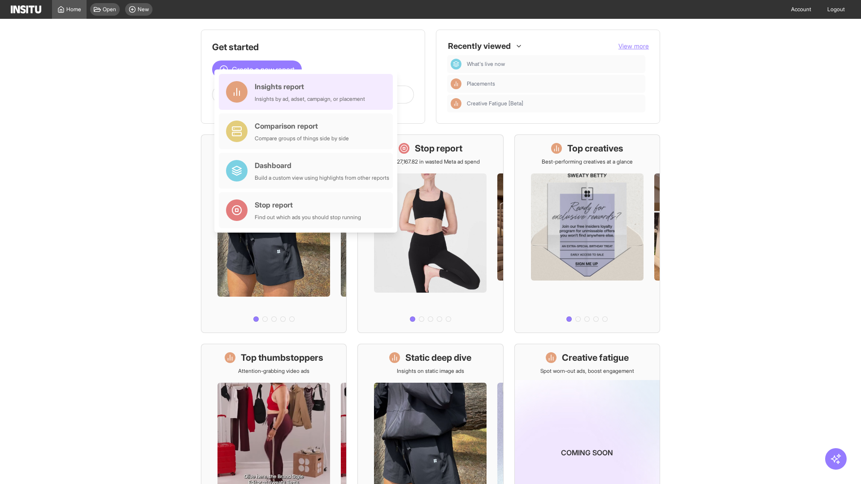 This screenshot has height=484, width=861. Describe the element at coordinates (322, 178) in the screenshot. I see `div: Build a custom view using highlights from other reports` at that location.